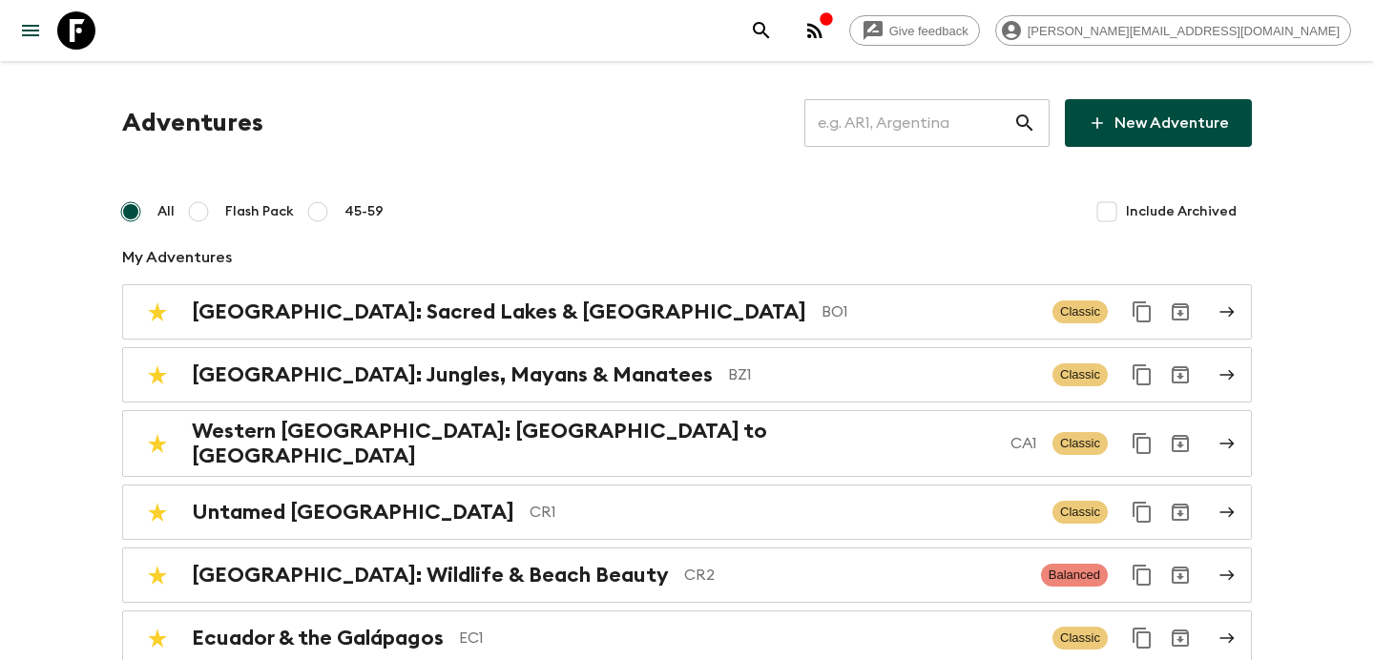 The image size is (1374, 660). Describe the element at coordinates (855, 575) in the screenshot. I see `p: CR2` at that location.